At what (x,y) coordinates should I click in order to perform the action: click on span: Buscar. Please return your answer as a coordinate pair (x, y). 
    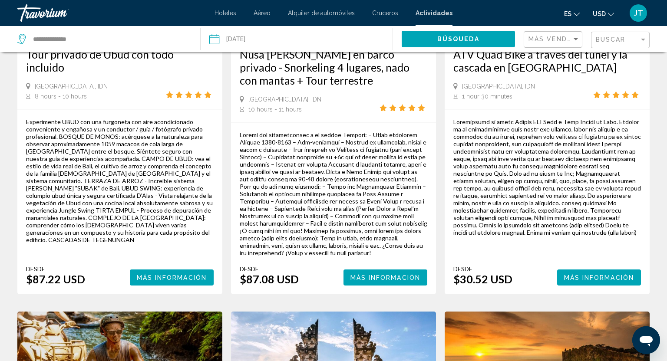
    Looking at the image, I should click on (611, 40).